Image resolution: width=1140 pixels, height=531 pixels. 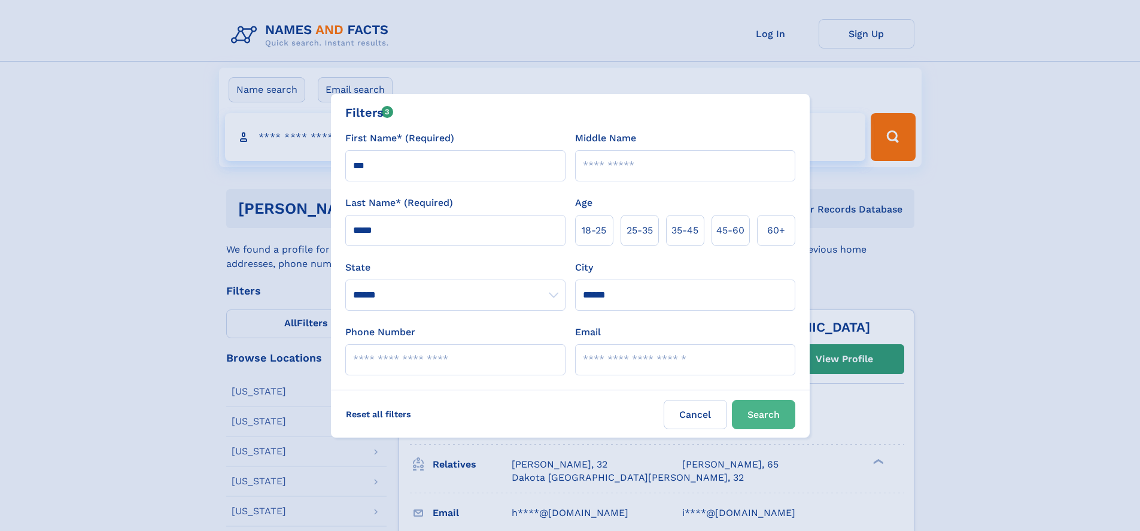 What do you see at coordinates (593, 230) in the screenshot?
I see `span: 18‑25` at bounding box center [593, 230].